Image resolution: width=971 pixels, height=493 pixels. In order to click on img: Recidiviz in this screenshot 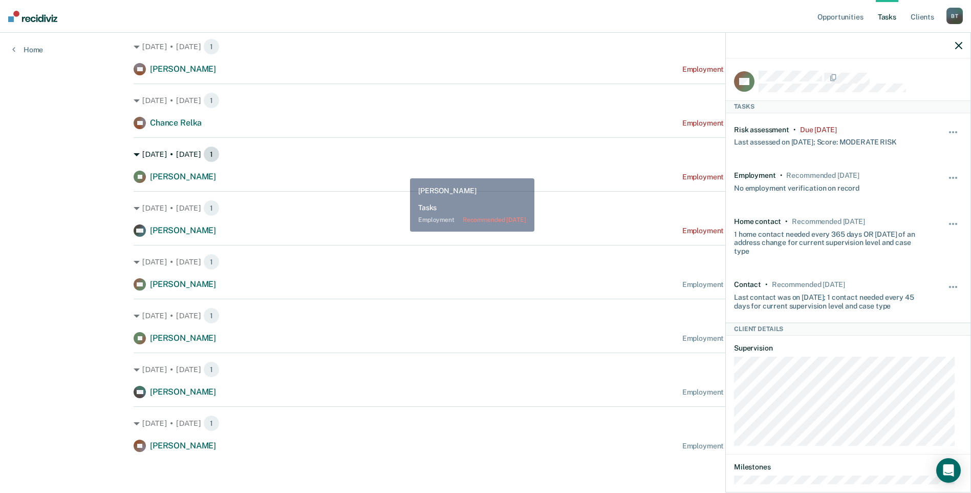, I will do `click(33, 16)`.